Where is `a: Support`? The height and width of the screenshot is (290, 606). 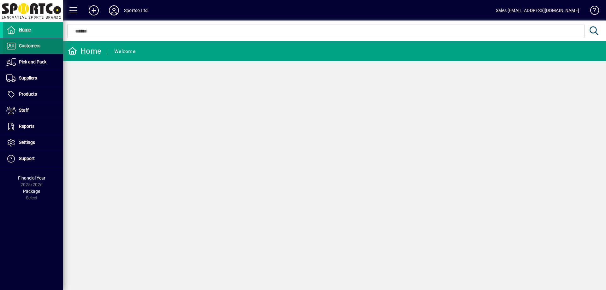 a: Support is located at coordinates (33, 159).